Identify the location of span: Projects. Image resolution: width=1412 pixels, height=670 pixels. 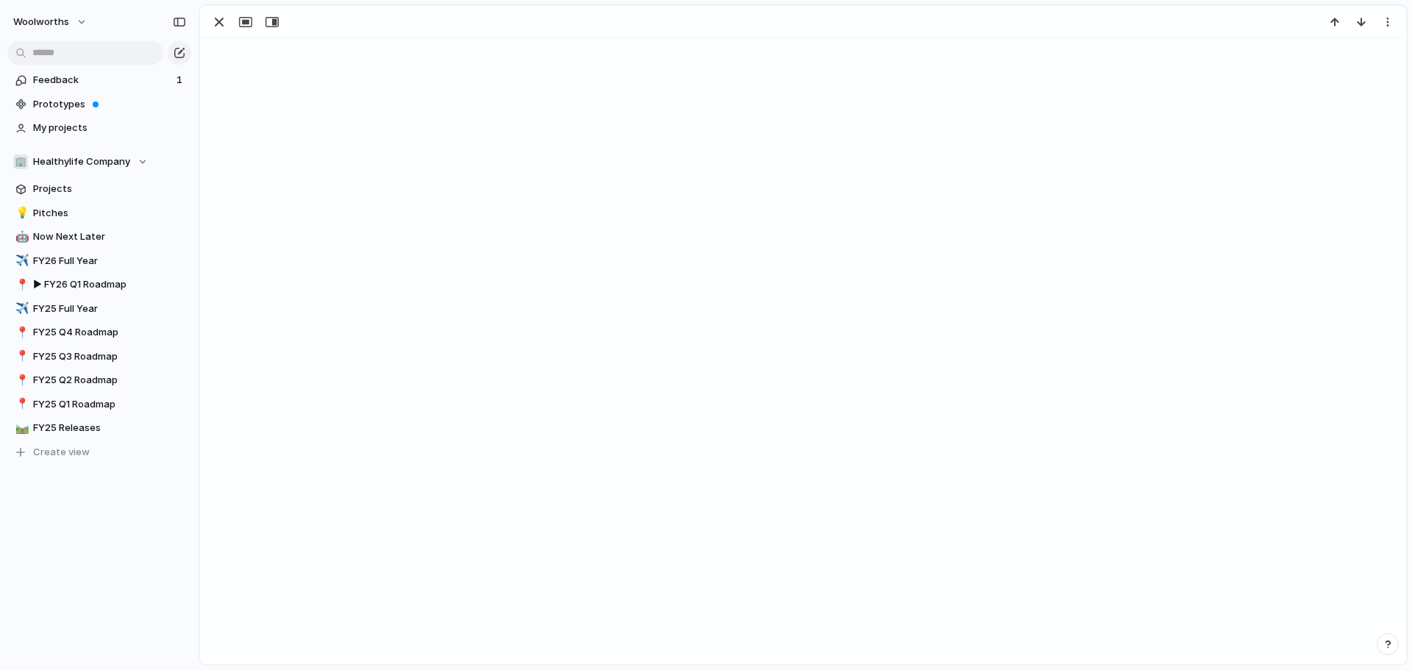
(110, 189).